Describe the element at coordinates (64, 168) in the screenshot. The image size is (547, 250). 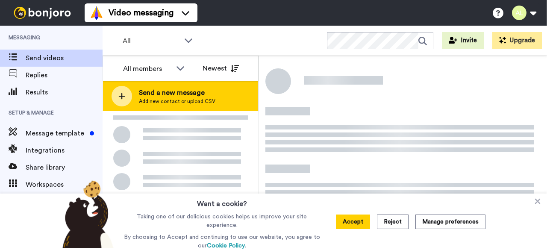
I see `span: Share library` at that location.